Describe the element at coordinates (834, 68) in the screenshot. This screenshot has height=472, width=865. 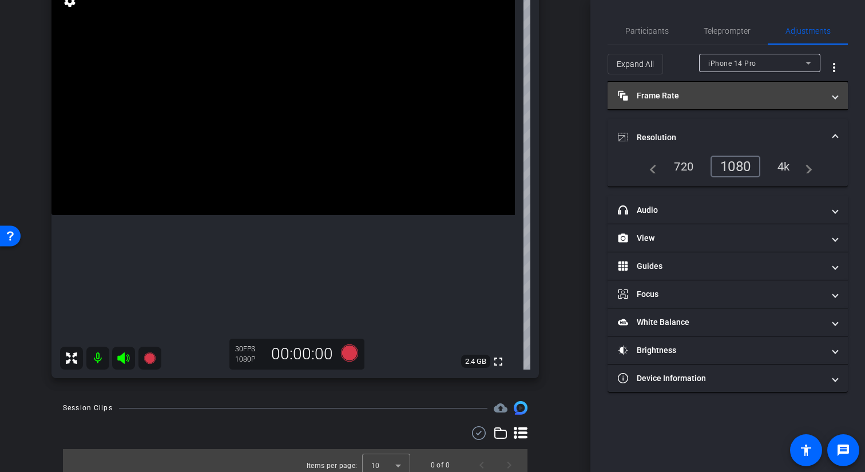
I see `button: More Options for Adjustments Panel` at that location.